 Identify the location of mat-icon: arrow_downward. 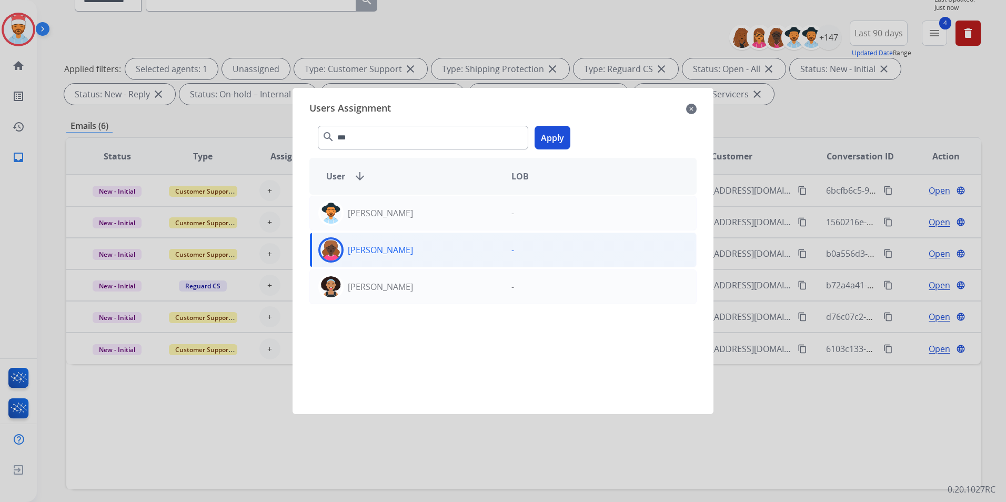
(360, 176).